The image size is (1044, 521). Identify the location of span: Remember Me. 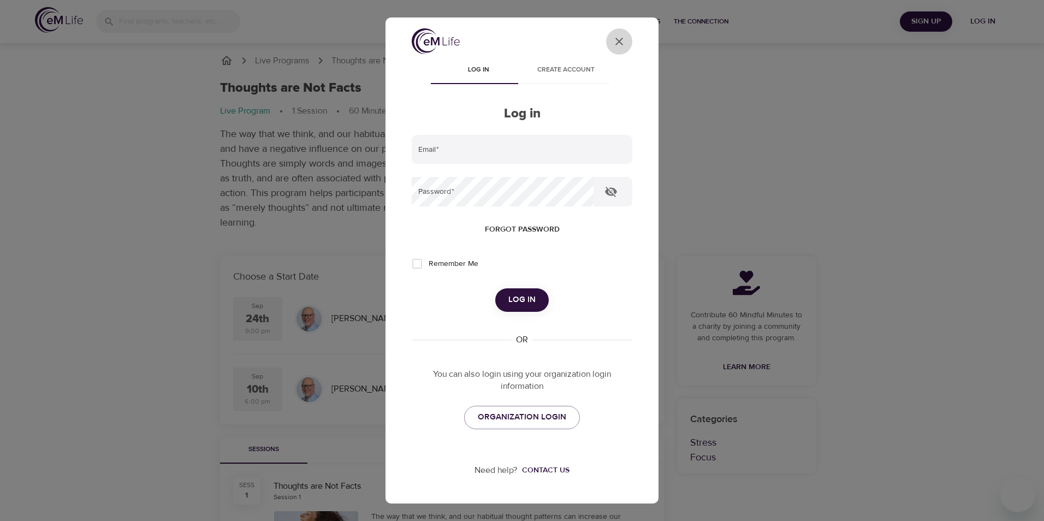
(453, 264).